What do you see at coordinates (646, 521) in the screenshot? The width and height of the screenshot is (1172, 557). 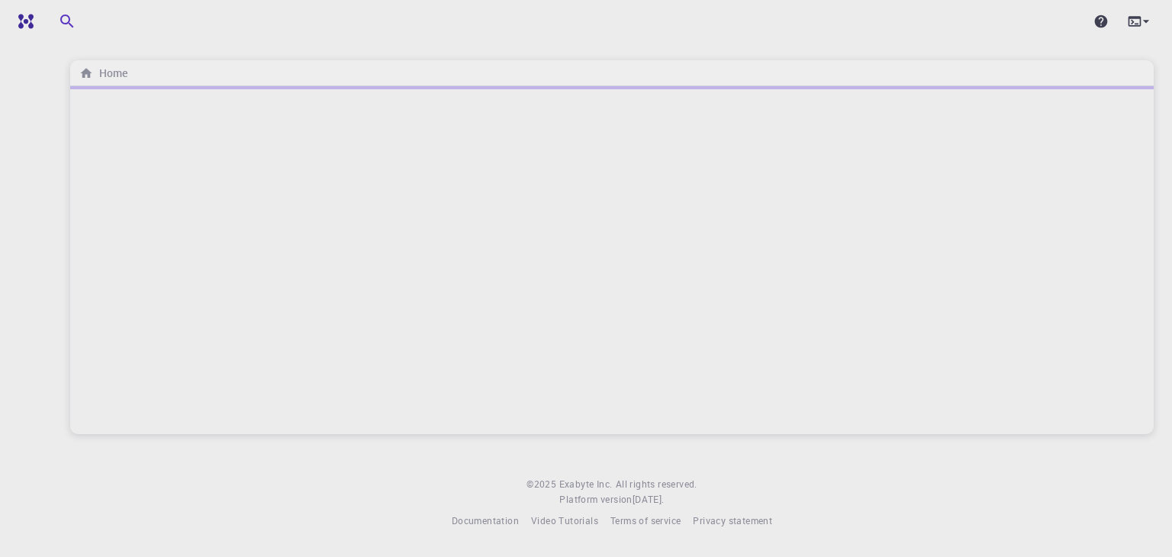 I see `a: Terms of service` at bounding box center [646, 521].